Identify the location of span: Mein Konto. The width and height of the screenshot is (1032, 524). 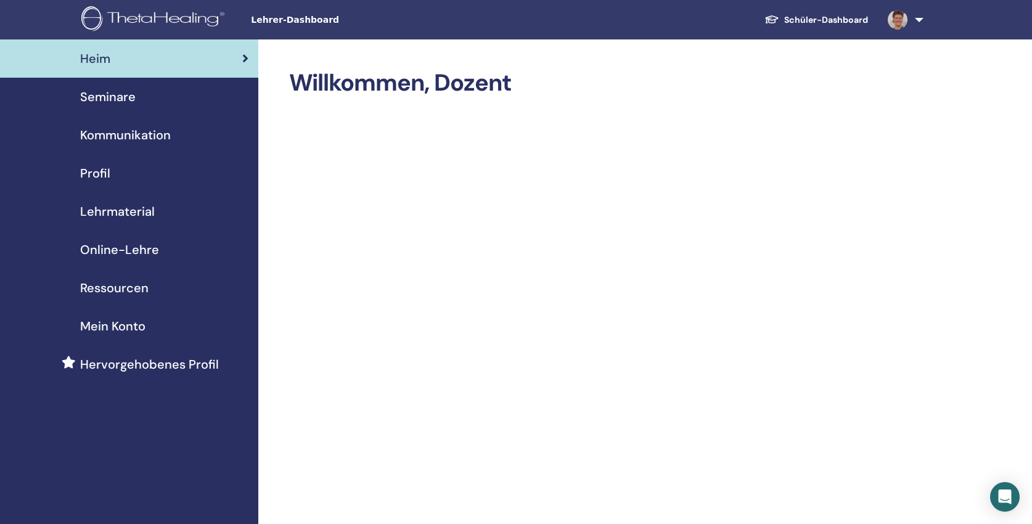
(113, 326).